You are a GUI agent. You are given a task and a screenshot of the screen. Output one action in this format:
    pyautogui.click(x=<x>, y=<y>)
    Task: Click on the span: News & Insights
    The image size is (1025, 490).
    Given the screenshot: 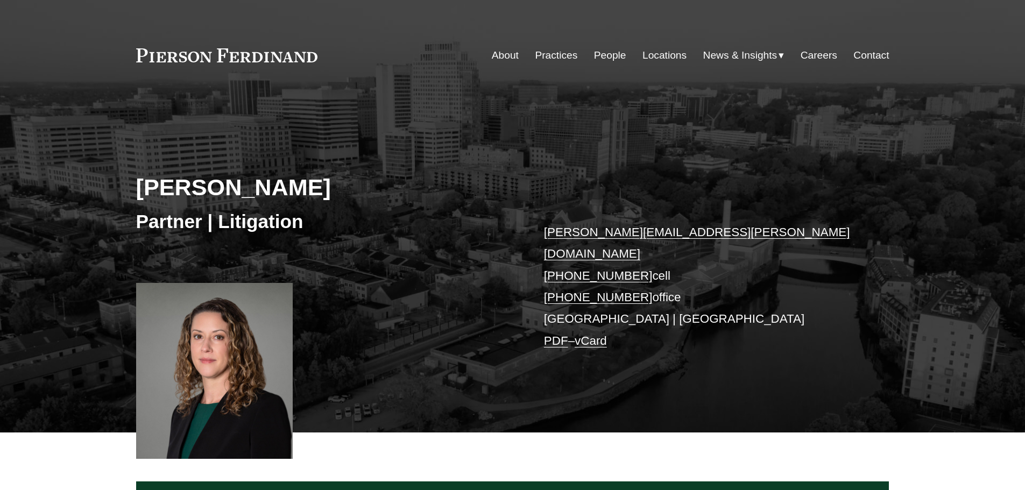 What is the action you would take?
    pyautogui.click(x=741, y=55)
    